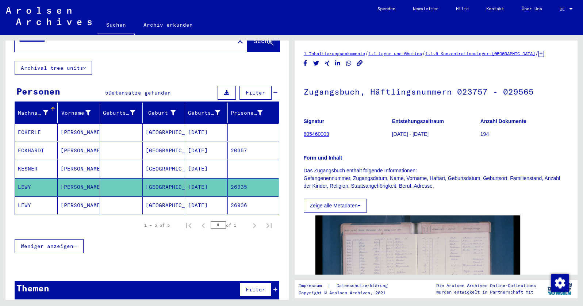 The height and width of the screenshot is (306, 583). What do you see at coordinates (436, 91) in the screenshot?
I see `h1: Zugangsbuch, Häftlingsnummern 023757 - 029565` at bounding box center [436, 91].